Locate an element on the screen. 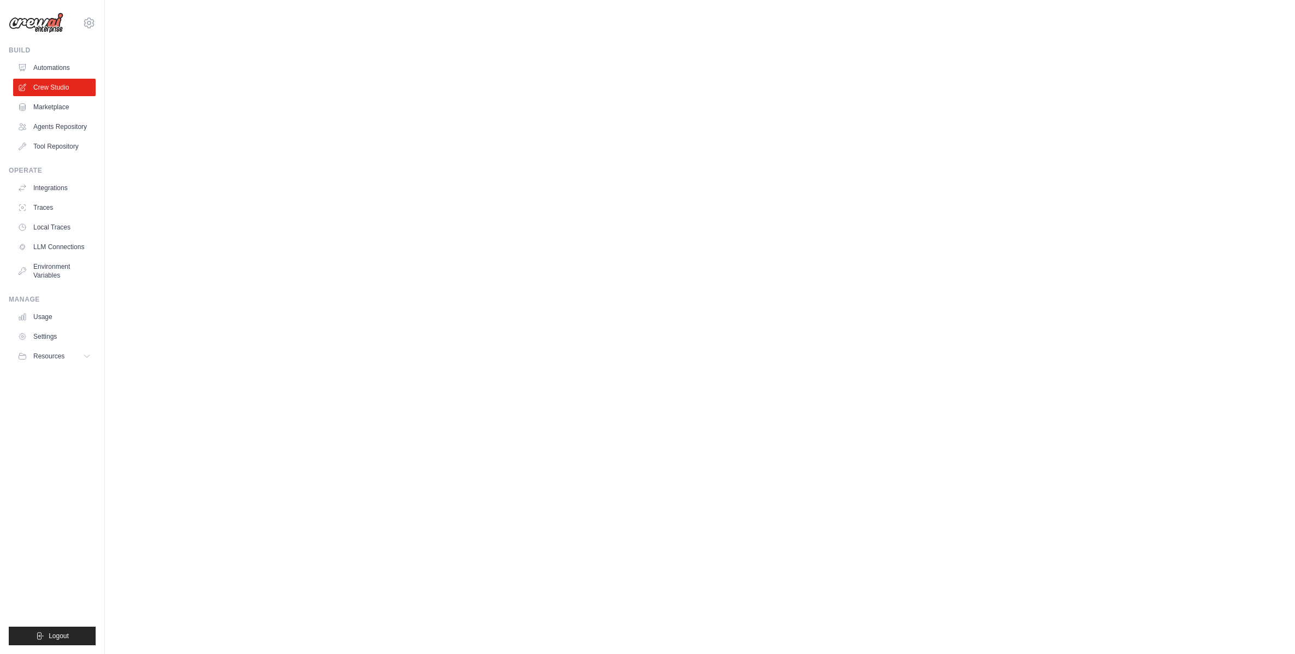 The height and width of the screenshot is (654, 1295). span: Resources is located at coordinates (49, 356).